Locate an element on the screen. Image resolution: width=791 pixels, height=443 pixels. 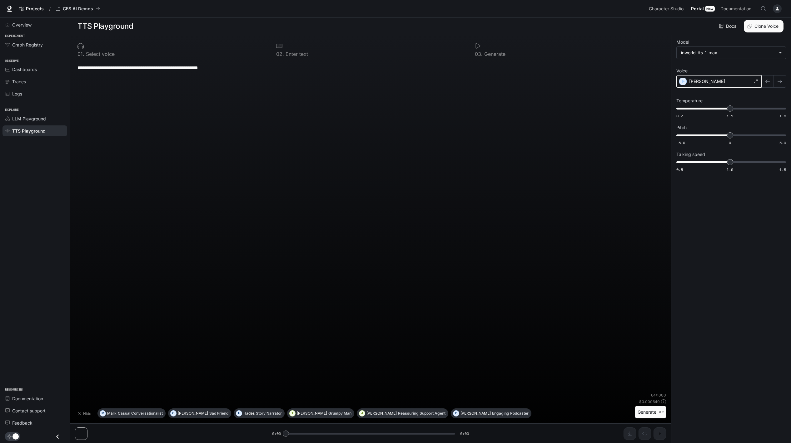
a: Dashboards is located at coordinates (35, 69).